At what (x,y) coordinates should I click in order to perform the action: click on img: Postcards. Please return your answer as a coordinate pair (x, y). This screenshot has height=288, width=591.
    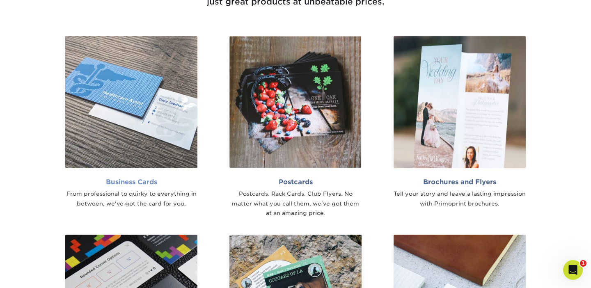
    Looking at the image, I should click on (296, 102).